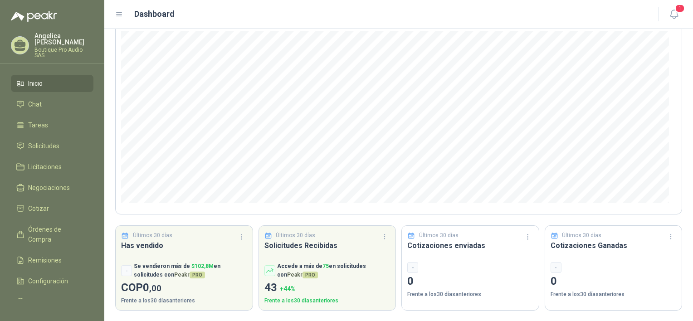 The width and height of the screenshot is (693, 321). I want to click on a: Solicitudes, so click(52, 146).